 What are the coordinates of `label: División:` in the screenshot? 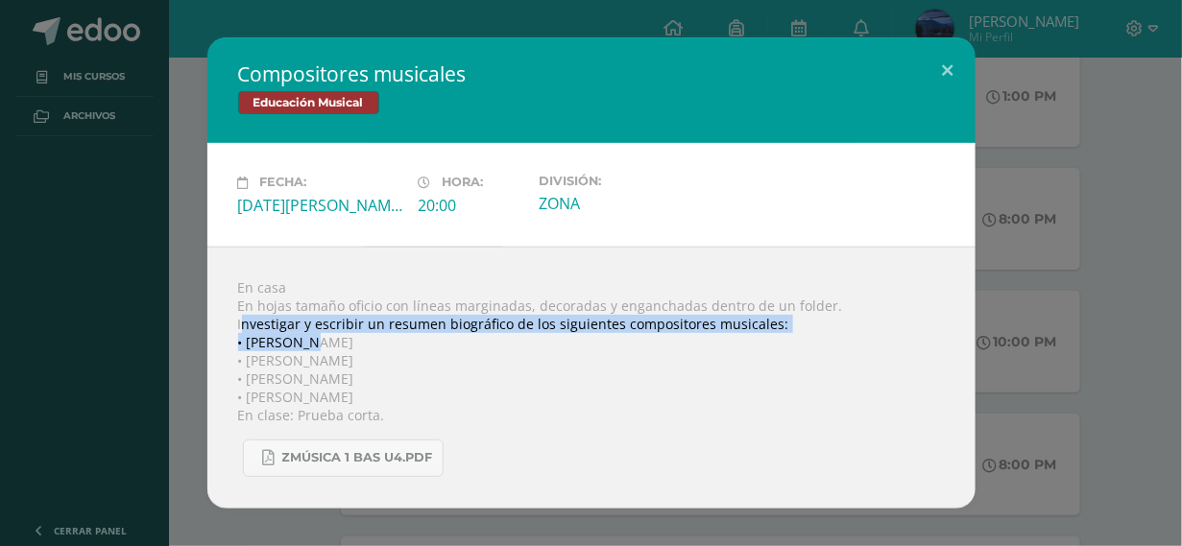 It's located at (621, 181).